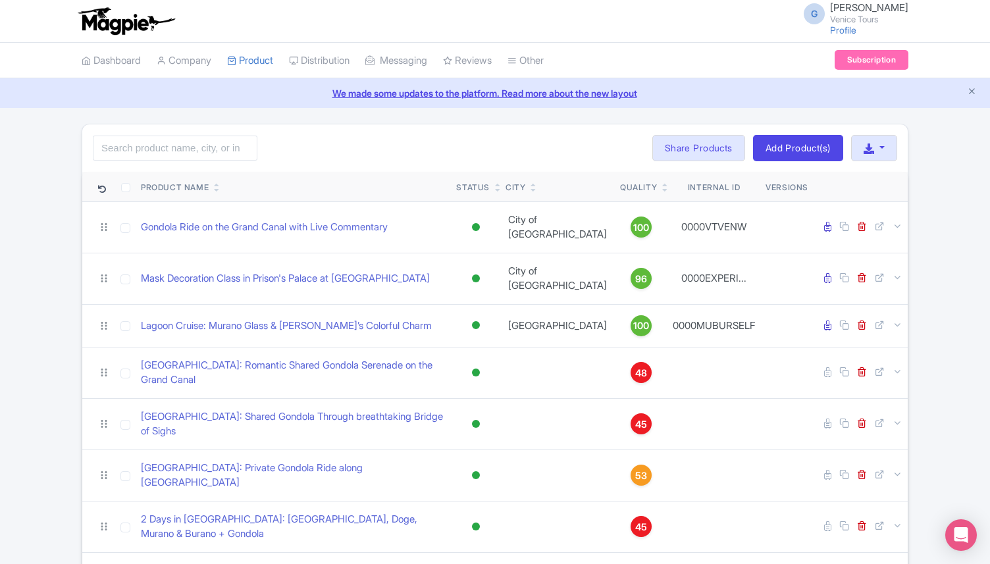  Describe the element at coordinates (525, 61) in the screenshot. I see `a: Other` at that location.